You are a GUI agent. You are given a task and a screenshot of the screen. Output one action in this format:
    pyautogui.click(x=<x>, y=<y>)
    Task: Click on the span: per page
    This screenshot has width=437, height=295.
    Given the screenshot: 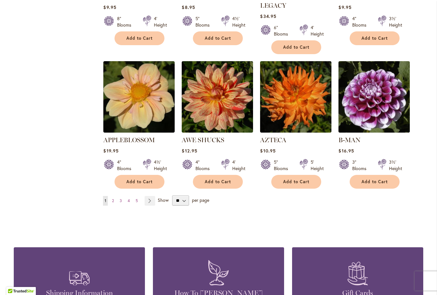 What is the action you would take?
    pyautogui.click(x=201, y=200)
    